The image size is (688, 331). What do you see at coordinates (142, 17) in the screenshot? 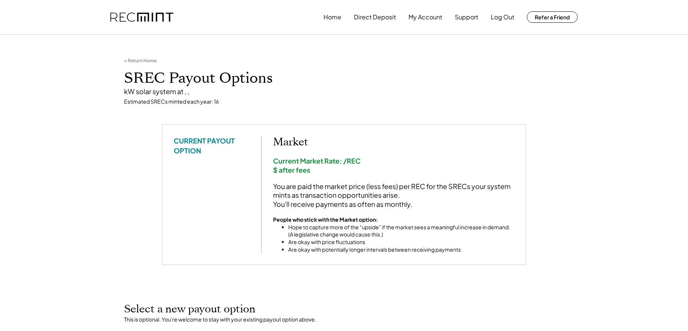
I see `img: recmint-logotype%403x.png` at bounding box center [142, 17].